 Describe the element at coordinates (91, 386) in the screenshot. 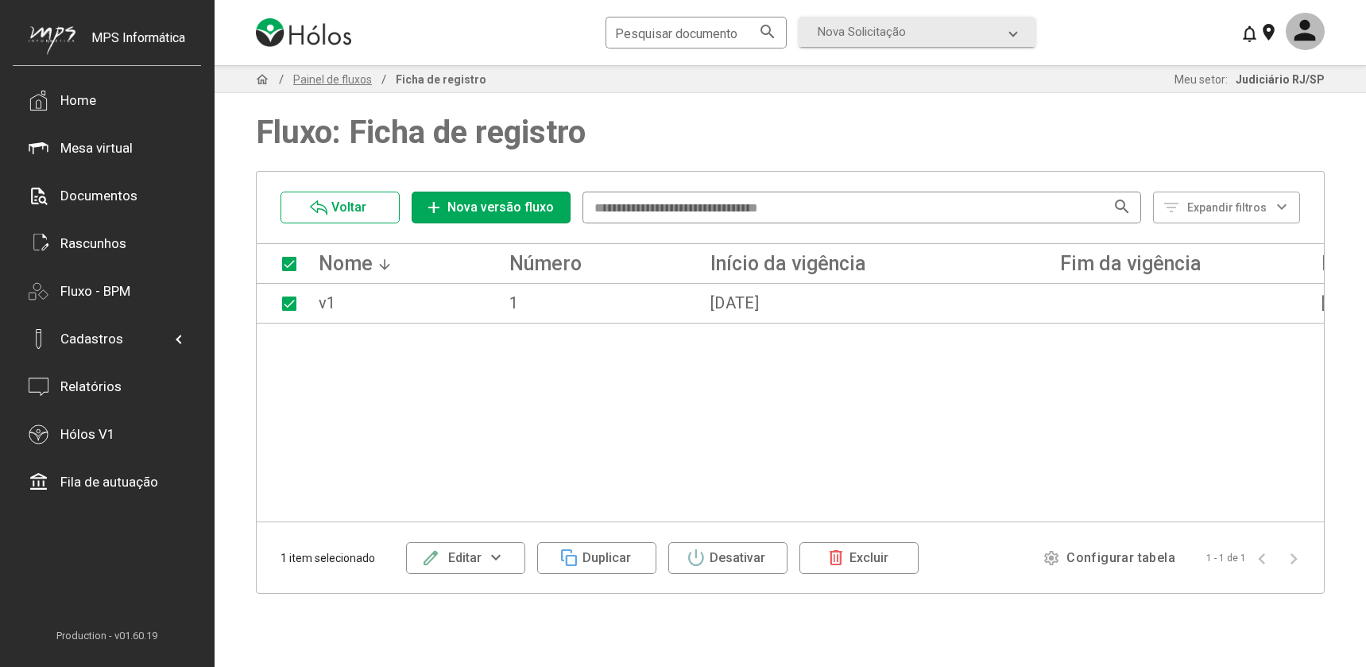

I see `div: Relatórios` at that location.